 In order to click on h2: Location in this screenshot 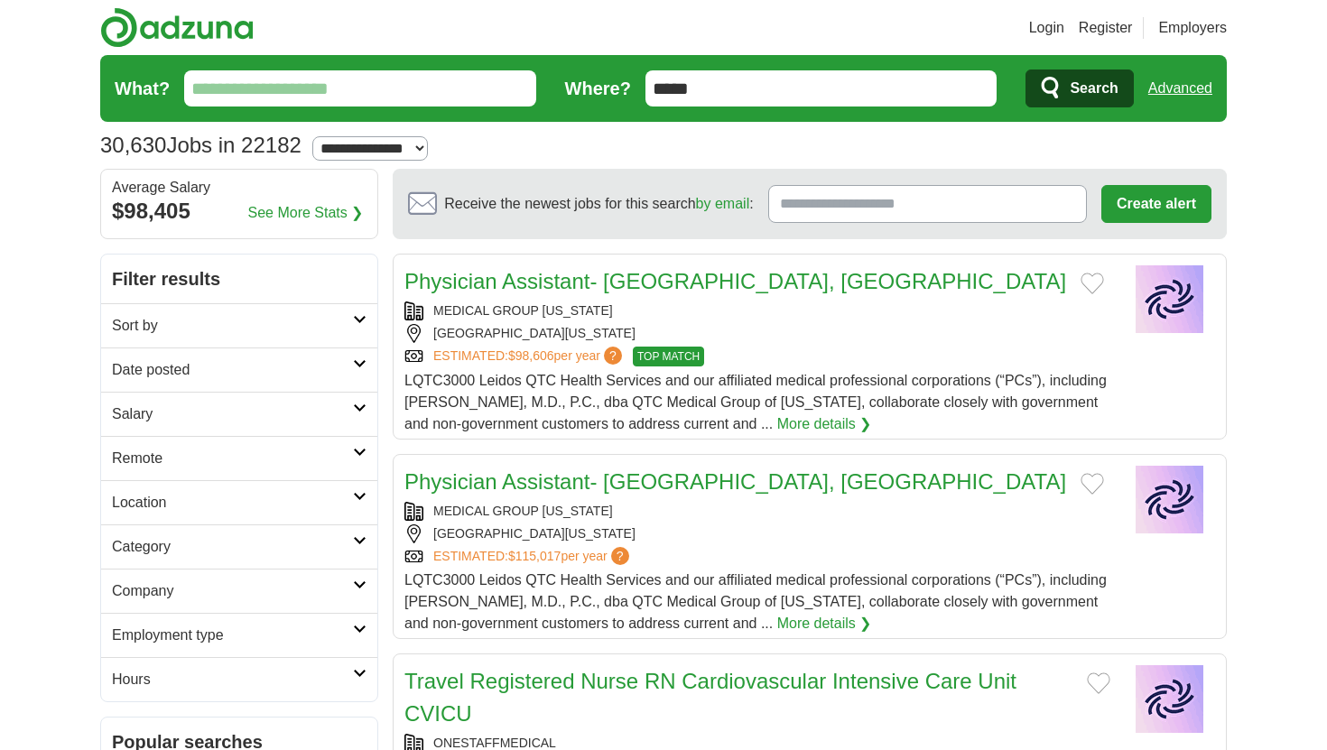, I will do `click(232, 503)`.